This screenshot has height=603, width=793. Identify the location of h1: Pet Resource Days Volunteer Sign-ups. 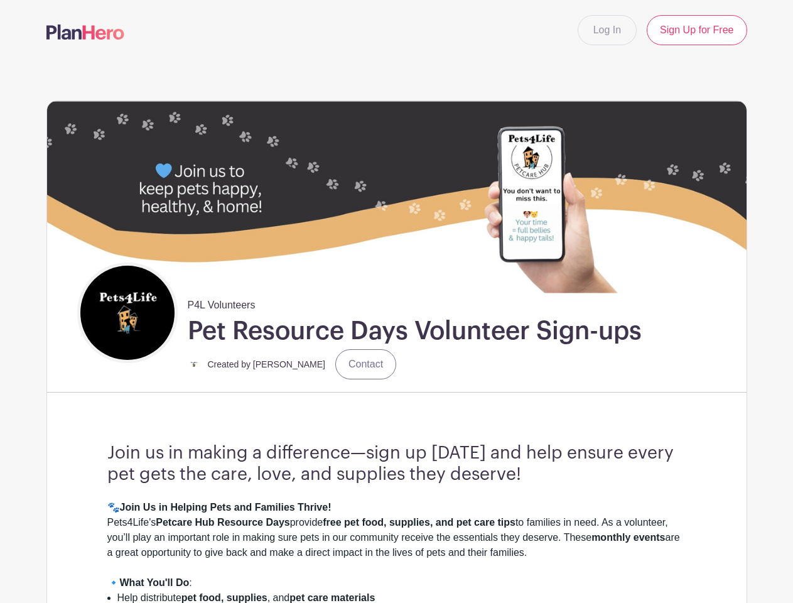
(414, 331).